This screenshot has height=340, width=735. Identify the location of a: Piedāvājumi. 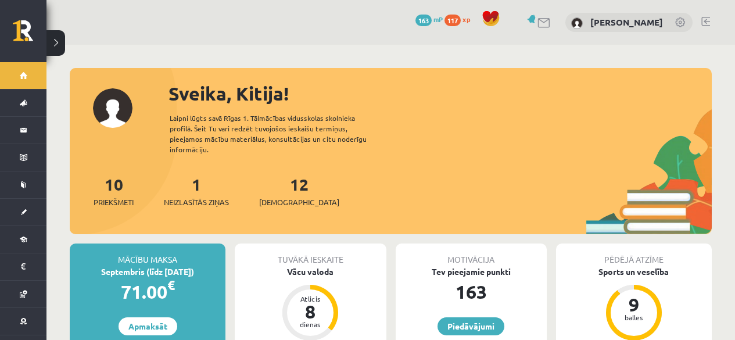
(471, 326).